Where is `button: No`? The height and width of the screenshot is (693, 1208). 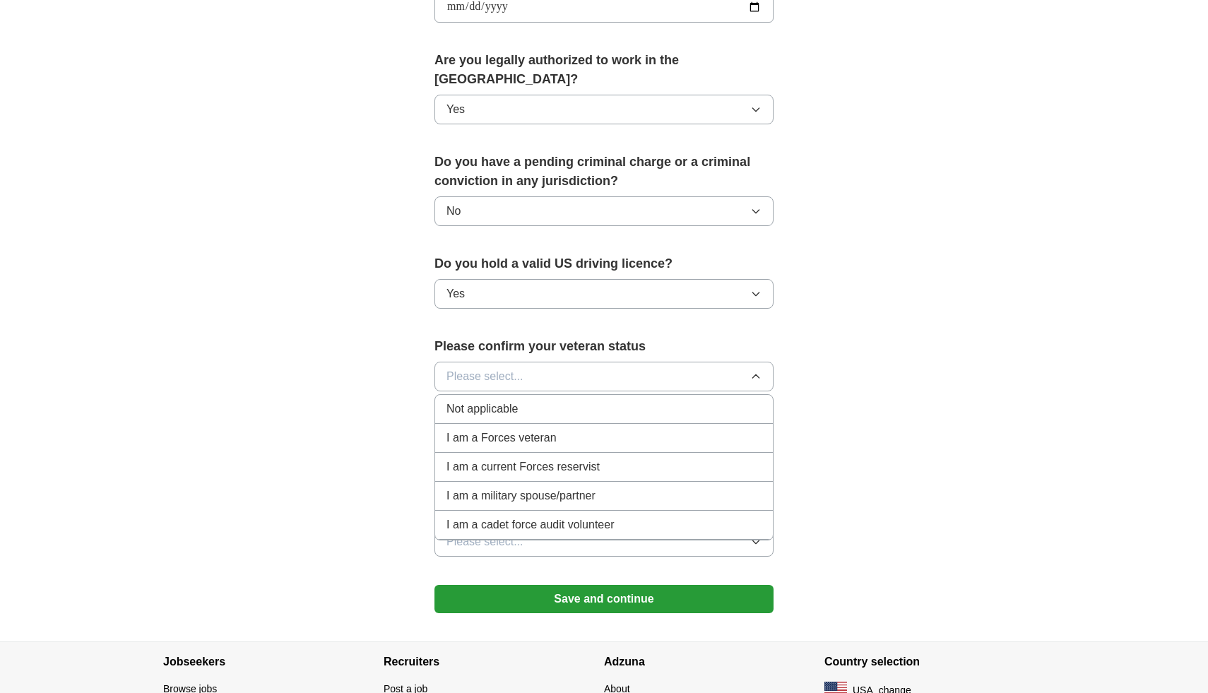
button: No is located at coordinates (604, 211).